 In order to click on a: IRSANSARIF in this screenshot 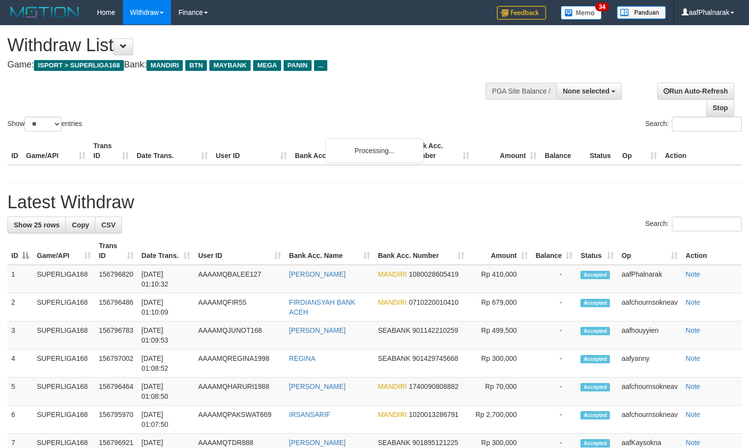, I will do `click(310, 414)`.